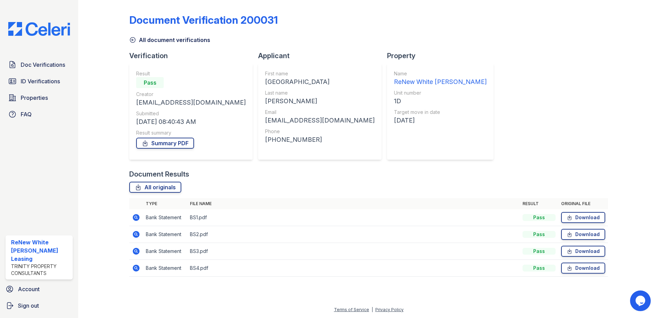  What do you see at coordinates (39, 65) in the screenshot?
I see `a: Doc Verifications` at bounding box center [39, 65].